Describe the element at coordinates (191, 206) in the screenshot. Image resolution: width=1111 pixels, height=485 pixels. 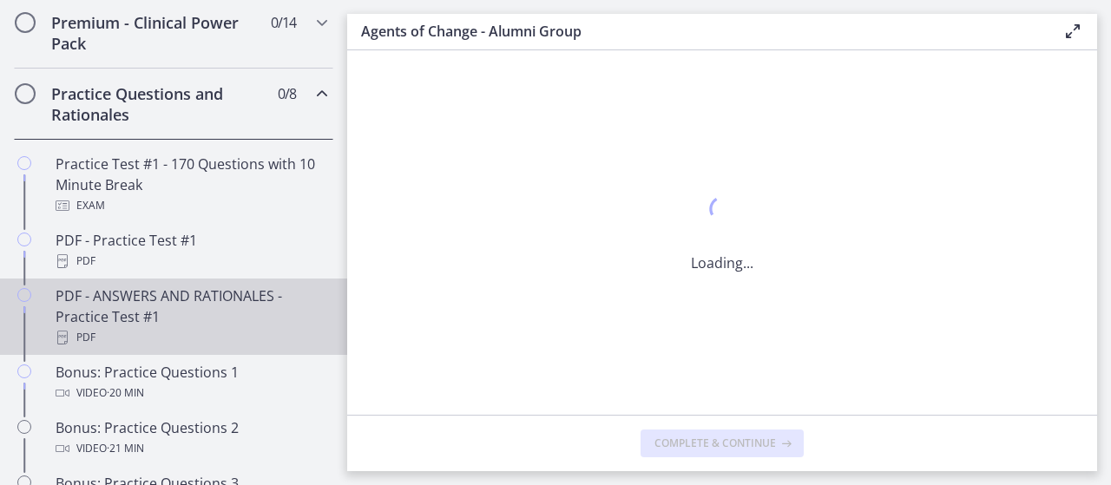
I see `div: Exam` at that location.